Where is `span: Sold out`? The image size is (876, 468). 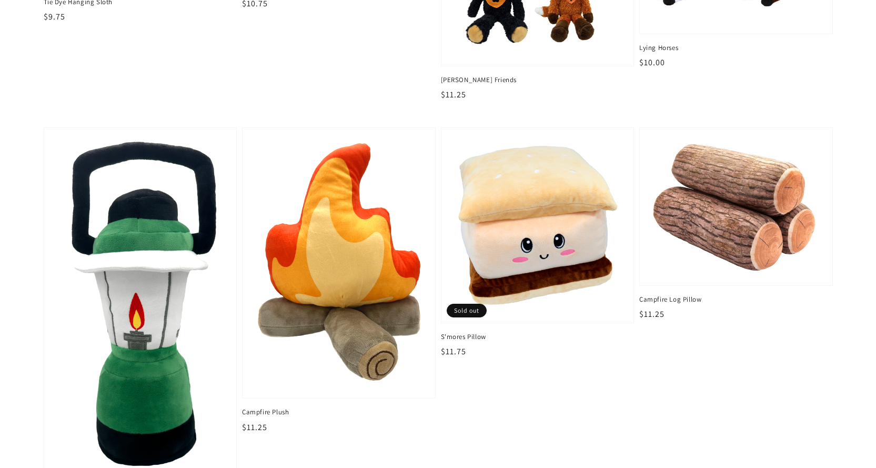
span: Sold out is located at coordinates (467, 310).